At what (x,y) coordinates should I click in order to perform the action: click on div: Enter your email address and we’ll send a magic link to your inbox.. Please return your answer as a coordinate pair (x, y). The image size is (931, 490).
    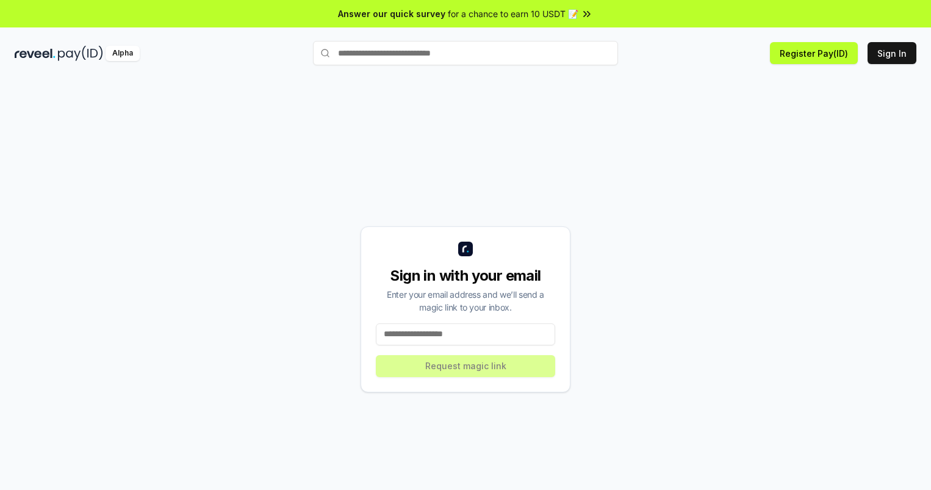
    Looking at the image, I should click on (465, 301).